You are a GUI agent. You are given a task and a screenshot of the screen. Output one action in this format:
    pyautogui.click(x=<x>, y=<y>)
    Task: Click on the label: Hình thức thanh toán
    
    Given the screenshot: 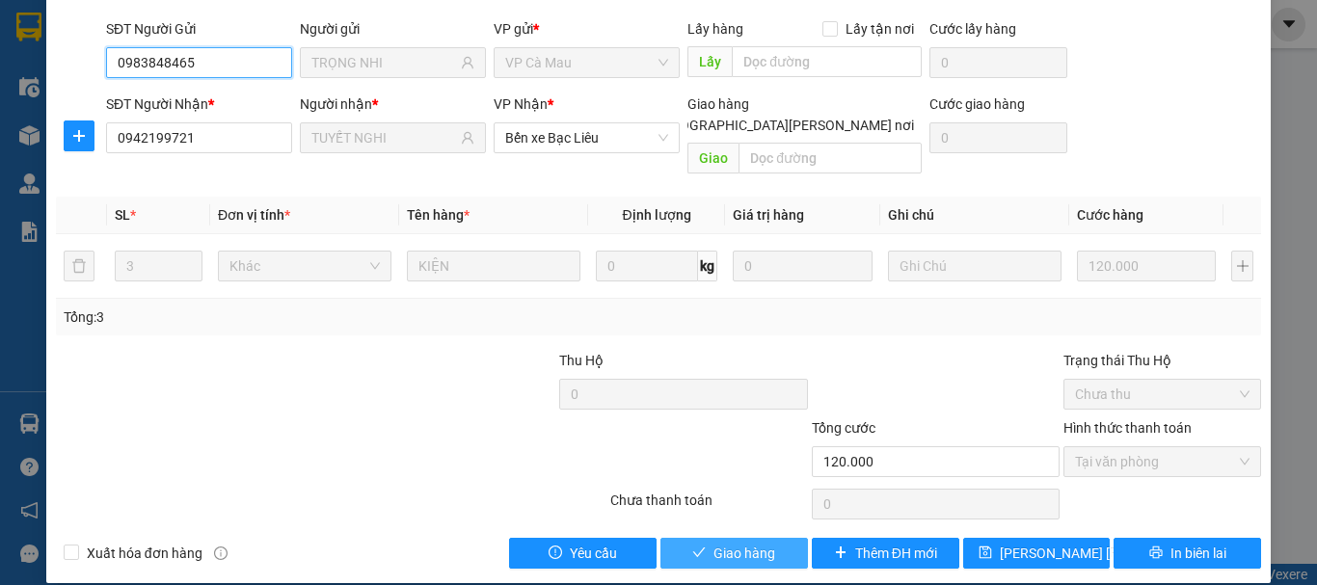 What is the action you would take?
    pyautogui.click(x=1127, y=428)
    